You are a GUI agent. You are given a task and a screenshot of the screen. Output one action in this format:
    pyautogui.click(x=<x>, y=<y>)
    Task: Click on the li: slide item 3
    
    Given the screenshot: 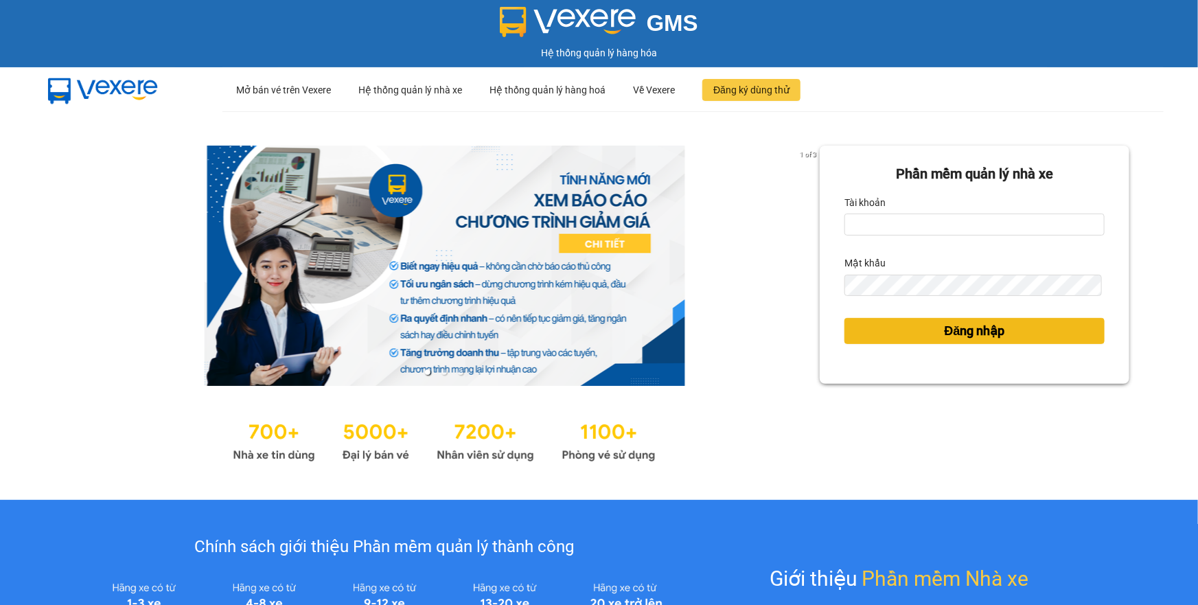 What is the action you would take?
    pyautogui.click(x=461, y=372)
    